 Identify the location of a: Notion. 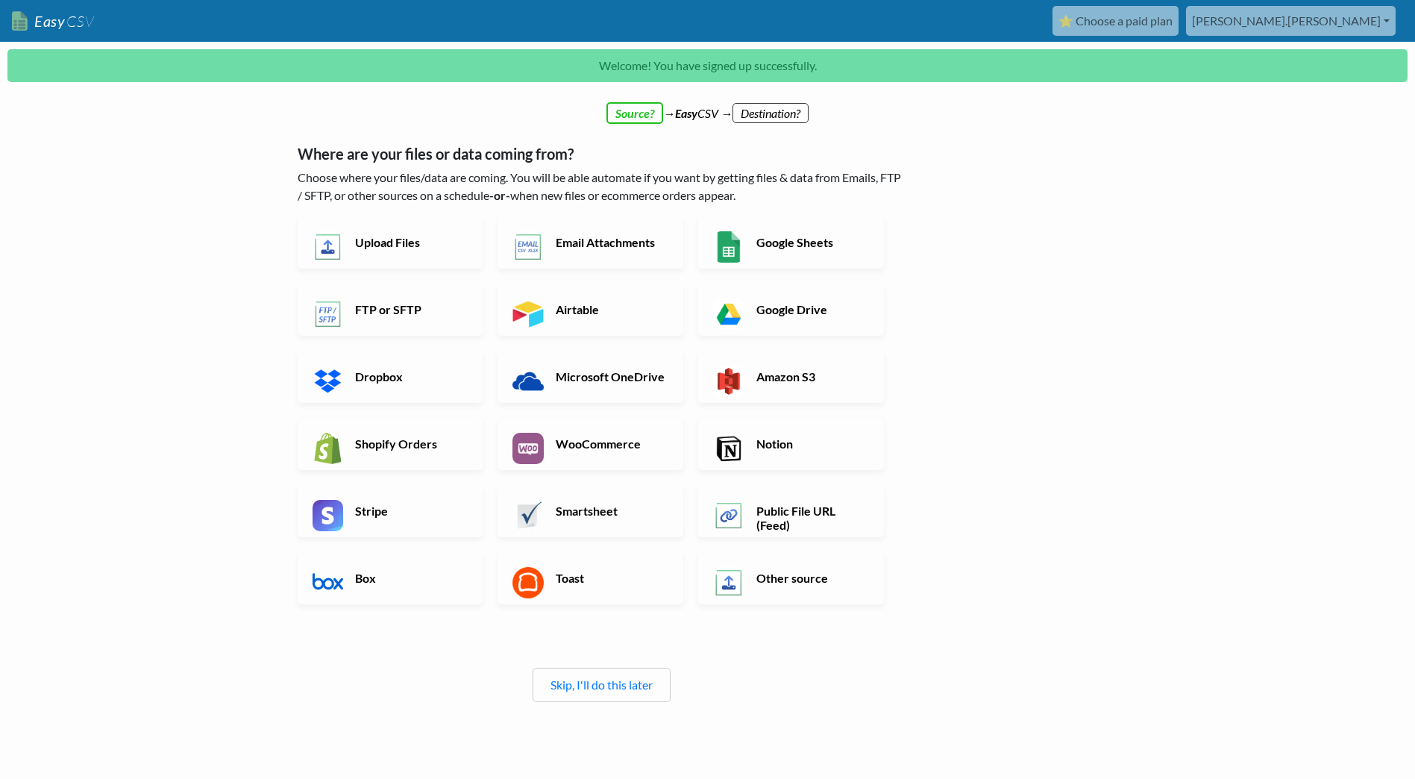
(791, 444).